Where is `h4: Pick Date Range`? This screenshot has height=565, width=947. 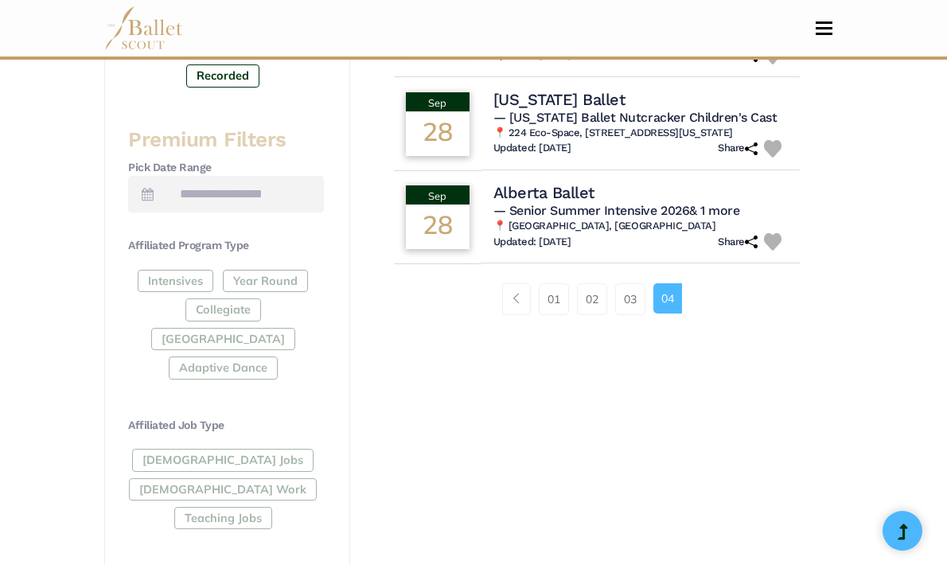
h4: Pick Date Range is located at coordinates (226, 168).